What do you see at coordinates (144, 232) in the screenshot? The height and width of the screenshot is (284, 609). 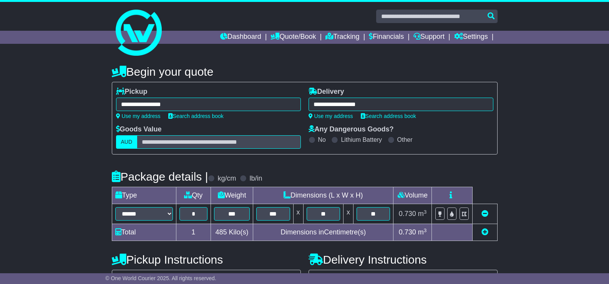 I see `td: Total` at bounding box center [144, 232].